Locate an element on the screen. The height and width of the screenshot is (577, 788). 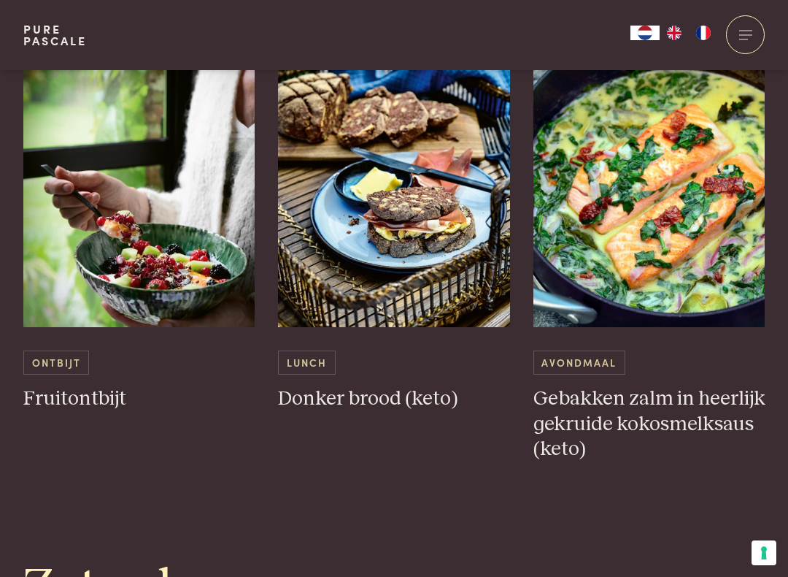
a: FR is located at coordinates (704, 33).